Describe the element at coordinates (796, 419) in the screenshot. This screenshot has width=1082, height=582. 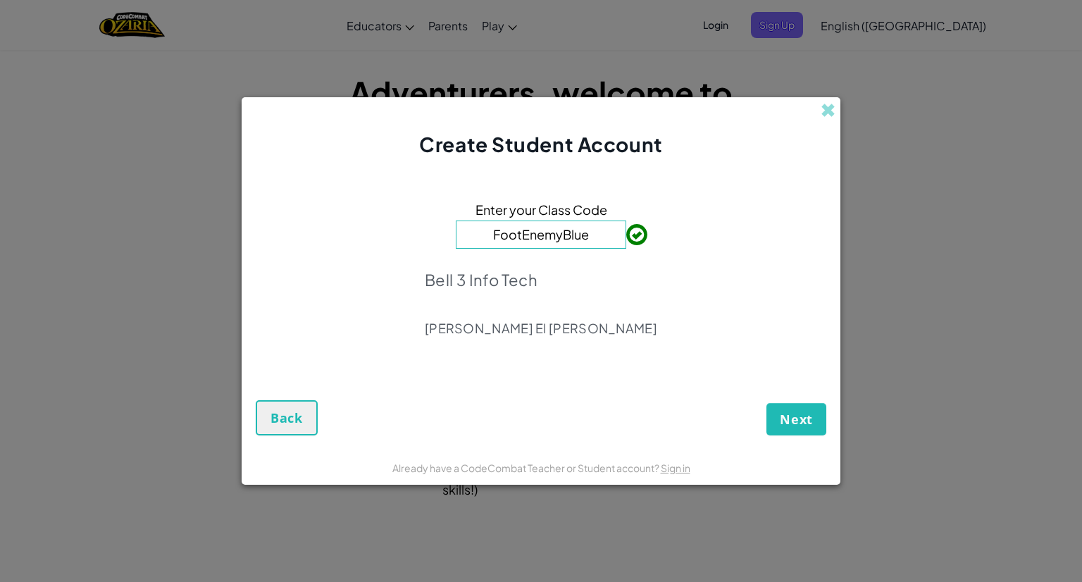
I see `span: Next` at that location.